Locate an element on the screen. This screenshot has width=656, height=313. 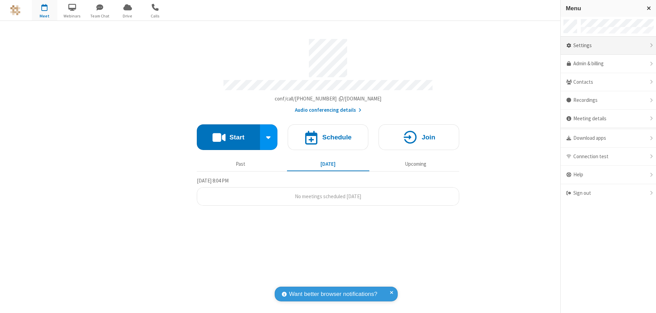
button: Join is located at coordinates (419, 137).